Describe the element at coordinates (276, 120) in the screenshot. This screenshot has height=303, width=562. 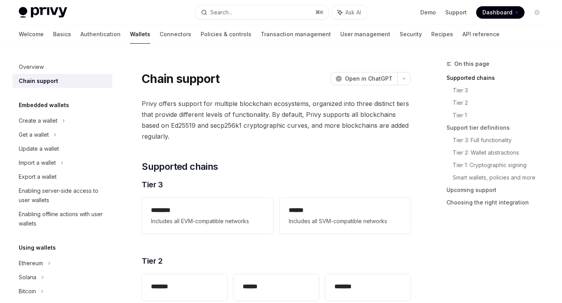
I see `span: Privy offers support for multiple blockchain ecosystems, organized into three distinct tiers that...` at that location.